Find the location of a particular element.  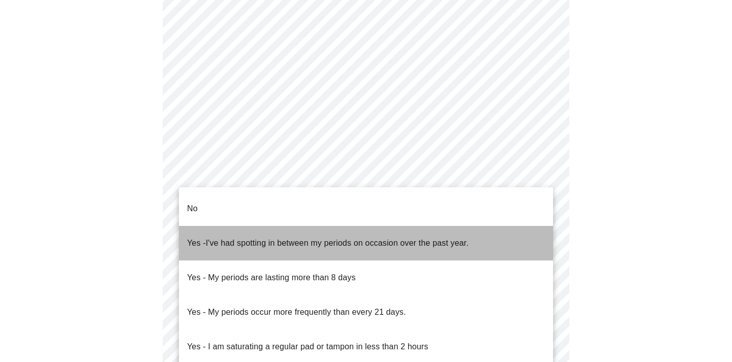

span: I've had spotting in between my periods on occasion over the past year. is located at coordinates (337, 243).